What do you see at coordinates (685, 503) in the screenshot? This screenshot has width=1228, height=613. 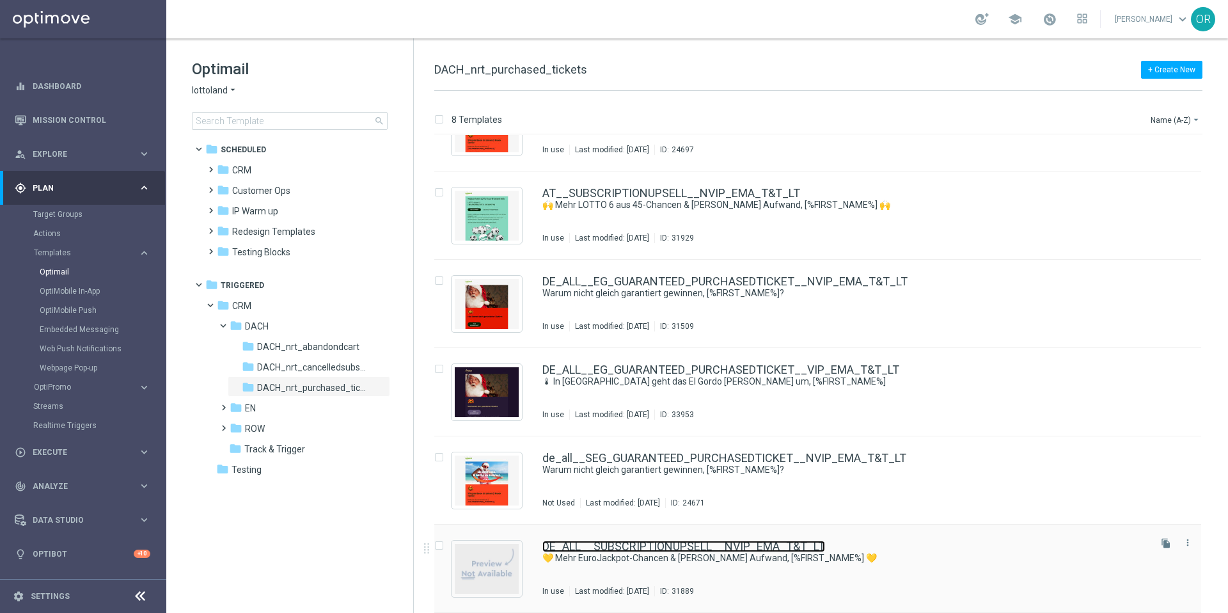 I see `div: ID:` at bounding box center [685, 503].